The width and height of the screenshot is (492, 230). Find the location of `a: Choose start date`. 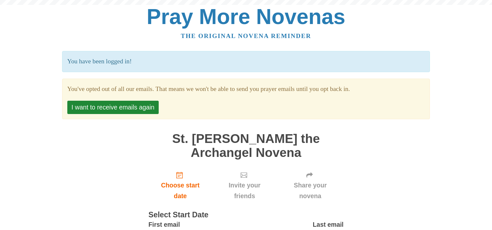

a: Choose start date is located at coordinates (180, 185).